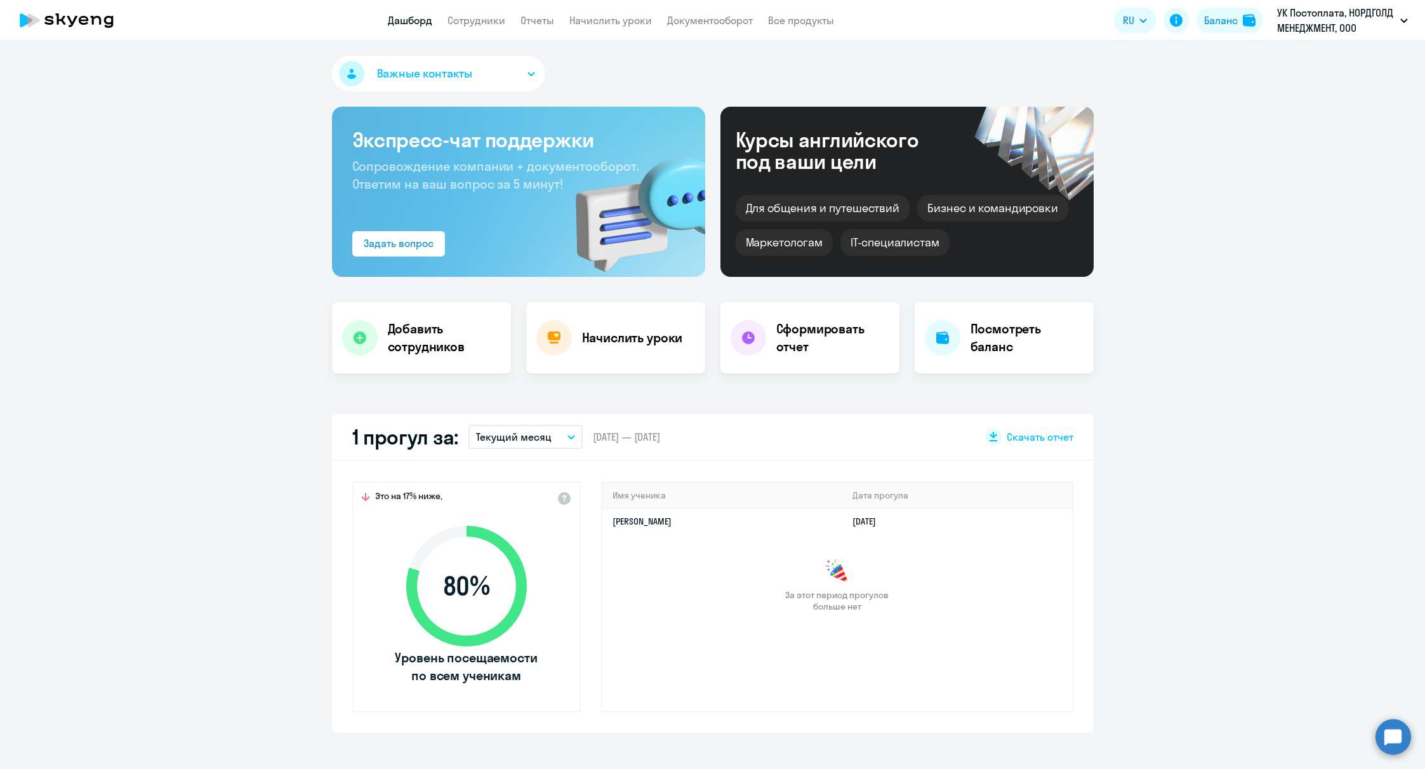 The height and width of the screenshot is (769, 1425). Describe the element at coordinates (399, 243) in the screenshot. I see `div: Задать вопрос` at that location.